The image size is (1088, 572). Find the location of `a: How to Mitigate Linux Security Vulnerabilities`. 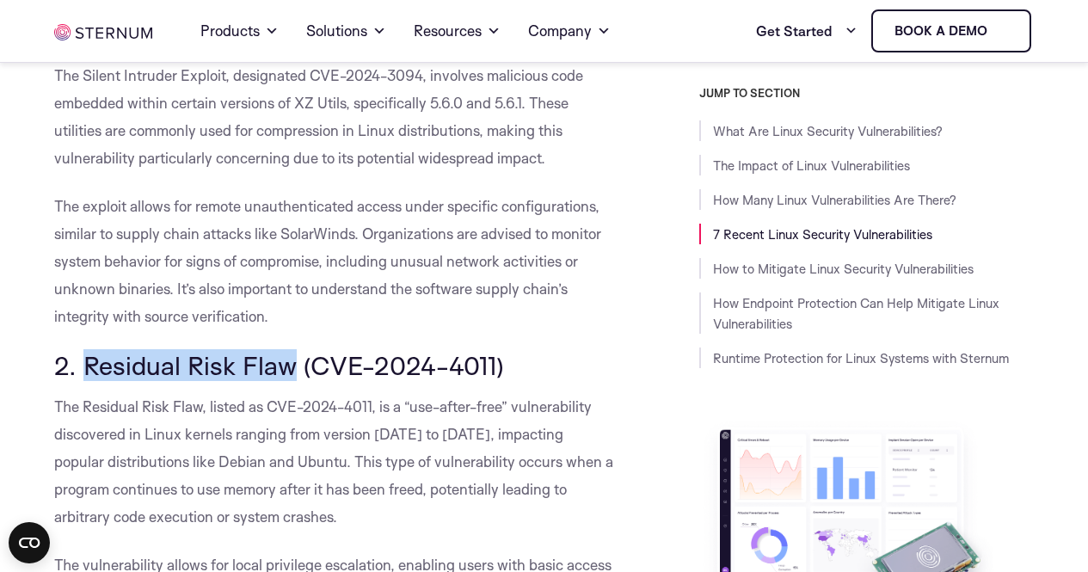

a: How to Mitigate Linux Security Vulnerabilities is located at coordinates (843, 268).